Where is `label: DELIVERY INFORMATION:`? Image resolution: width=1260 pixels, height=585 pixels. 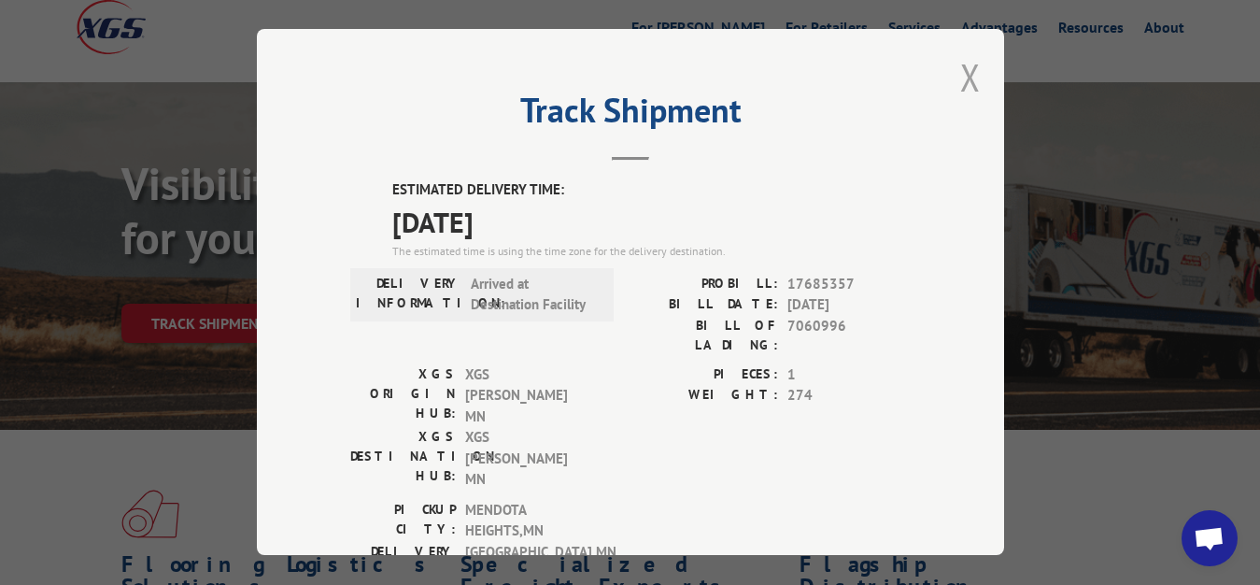 label: DELIVERY INFORMATION: is located at coordinates (408, 294).